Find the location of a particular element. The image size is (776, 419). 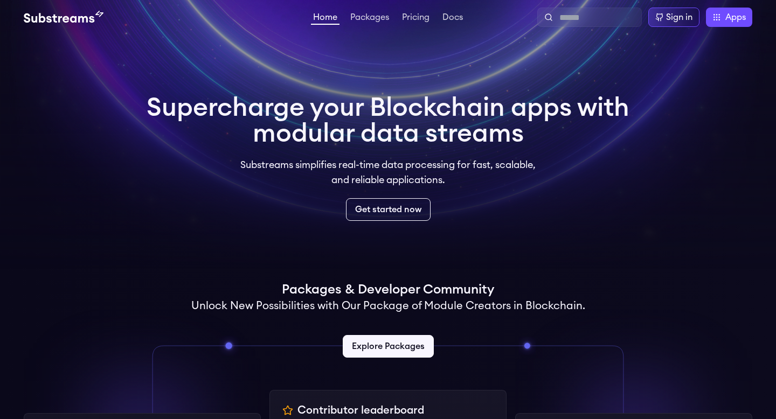

div: Sign in is located at coordinates (679, 17).